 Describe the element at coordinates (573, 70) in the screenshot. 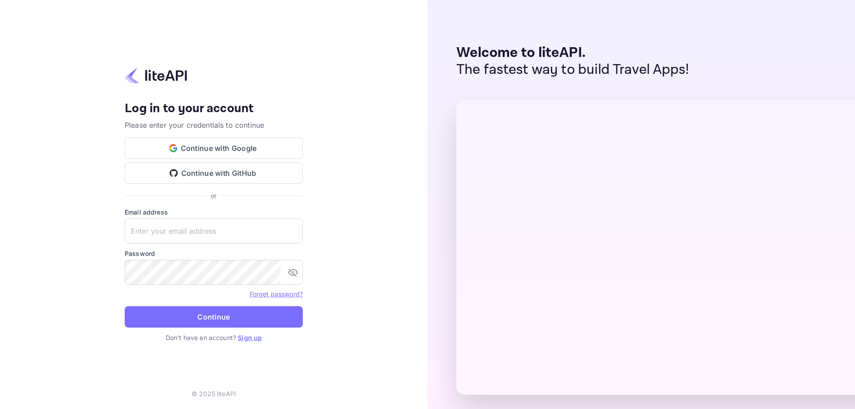

I see `p: The fastest way to build Travel Apps!` at that location.